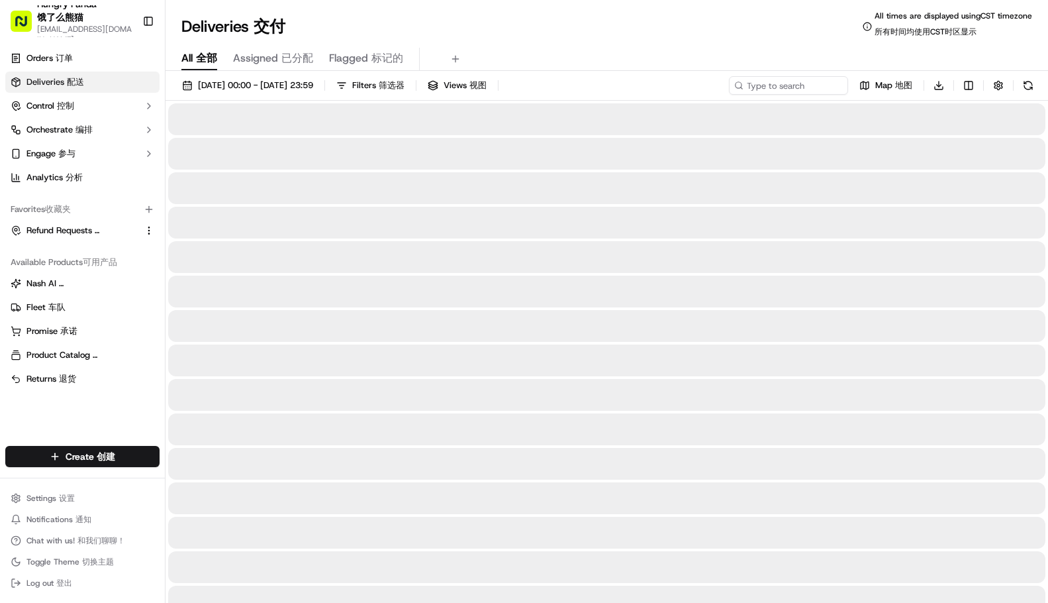  I want to click on a: Promise 承诺, so click(82, 331).